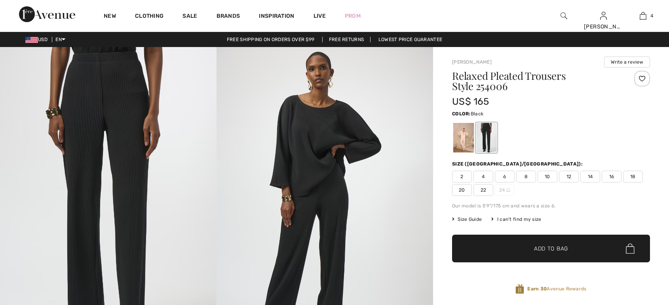 The image size is (669, 305). I want to click on span: Avenue Rewards, so click(556, 289).